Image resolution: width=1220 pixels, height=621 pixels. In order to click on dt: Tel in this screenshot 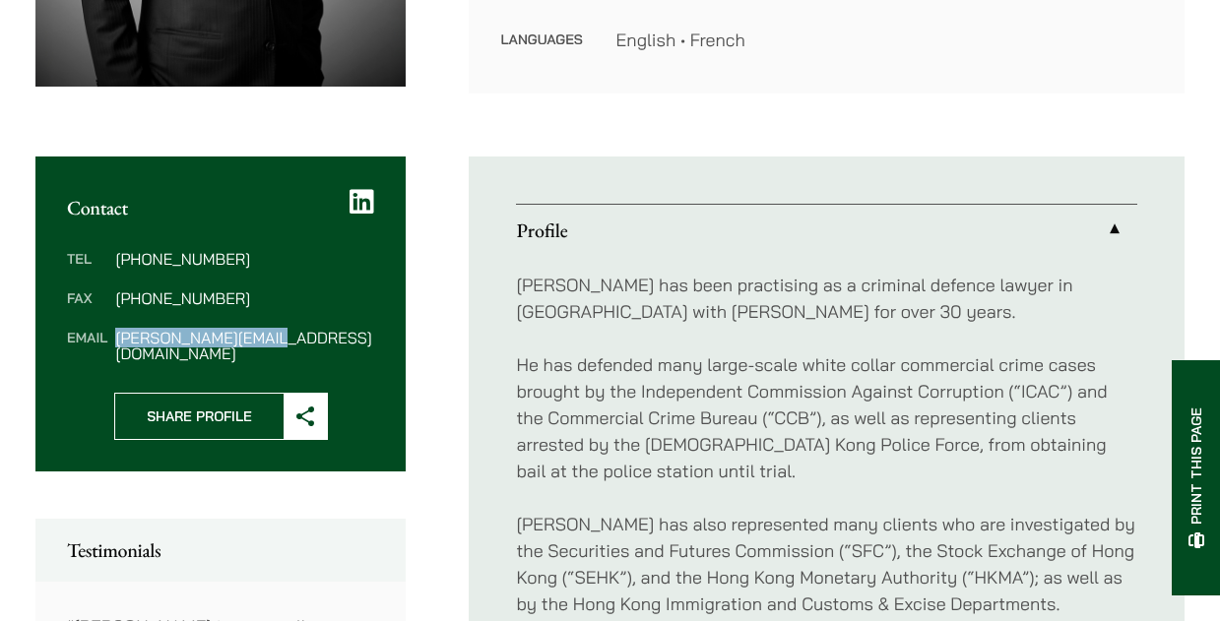, I will do `click(87, 271)`.